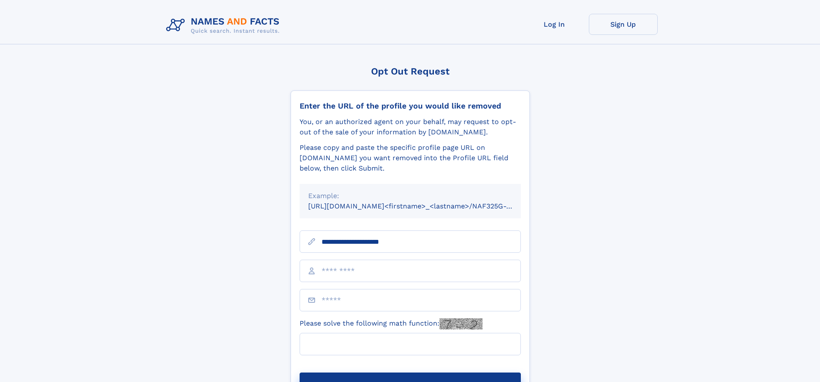 Image resolution: width=820 pixels, height=382 pixels. What do you see at coordinates (410, 106) in the screenshot?
I see `div: Enter the URL of the profile you would like removed` at bounding box center [410, 106].